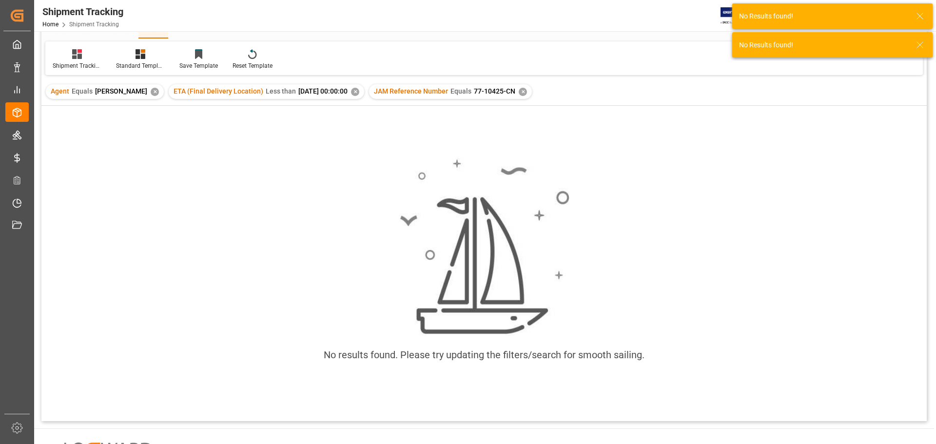 The width and height of the screenshot is (936, 444). What do you see at coordinates (484, 247) in the screenshot?
I see `img: smooth_sailing.jpeg` at bounding box center [484, 247].